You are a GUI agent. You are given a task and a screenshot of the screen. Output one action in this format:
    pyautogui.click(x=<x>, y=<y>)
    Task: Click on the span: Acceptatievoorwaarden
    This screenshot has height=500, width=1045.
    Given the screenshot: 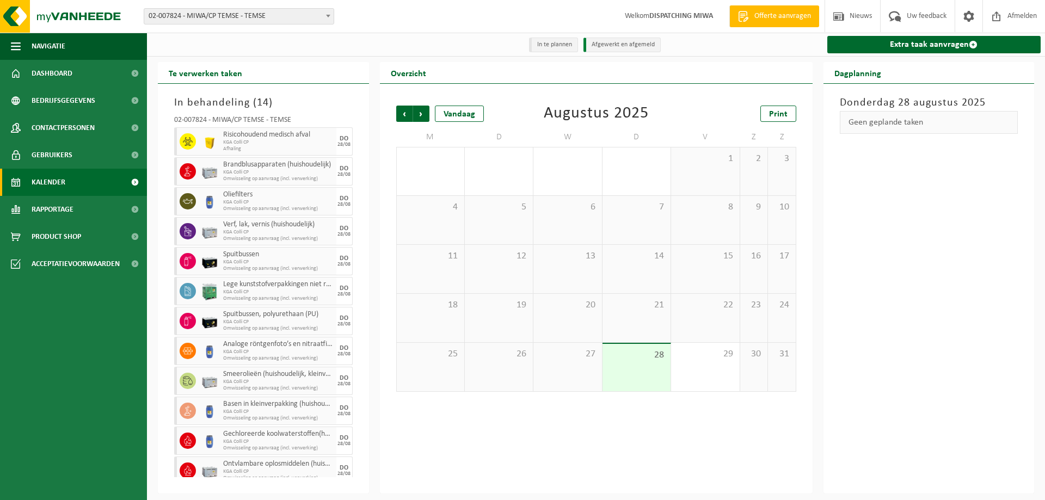 What is the action you would take?
    pyautogui.click(x=76, y=264)
    